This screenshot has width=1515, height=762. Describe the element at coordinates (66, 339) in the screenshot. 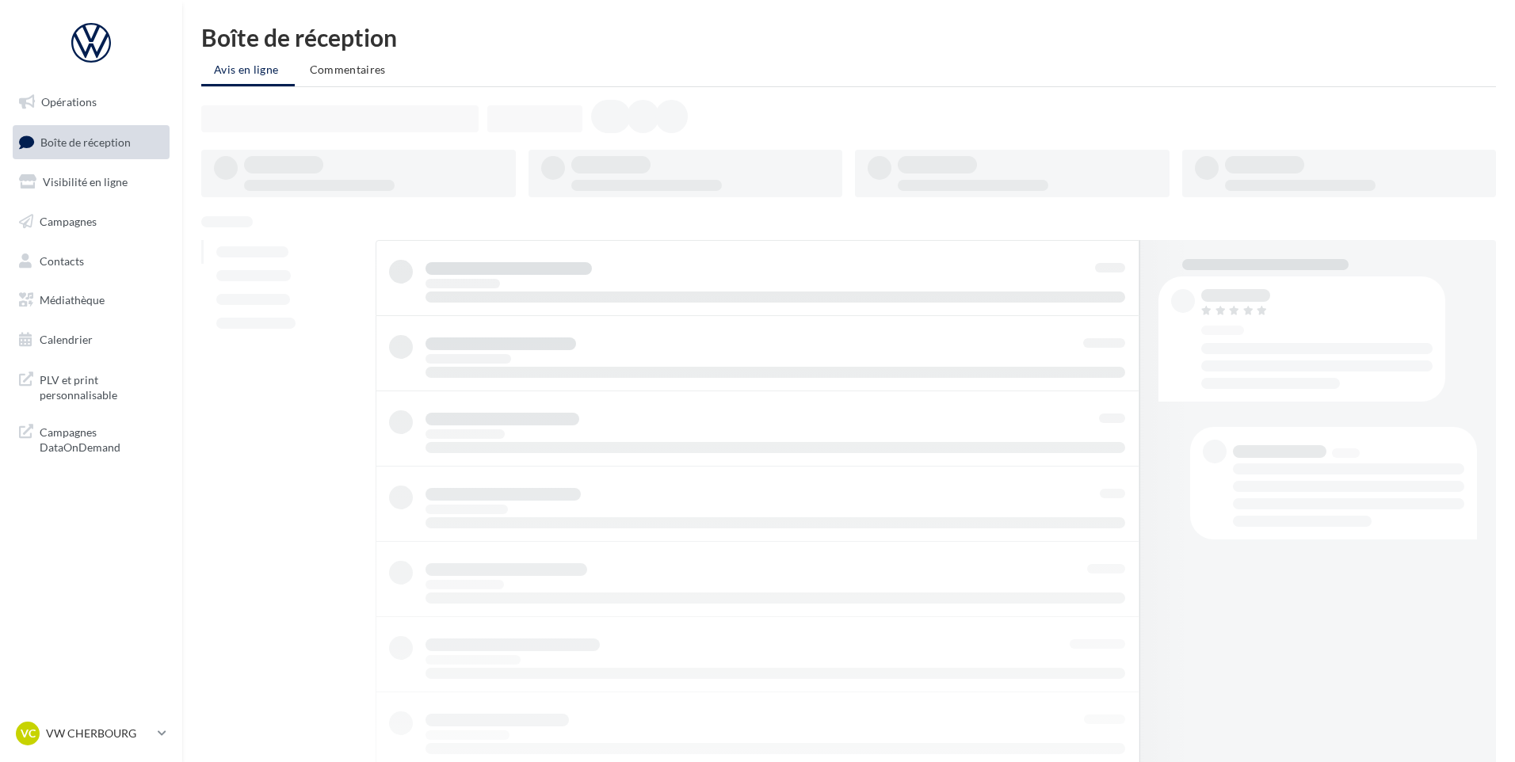

I see `span: Calendrier` at that location.